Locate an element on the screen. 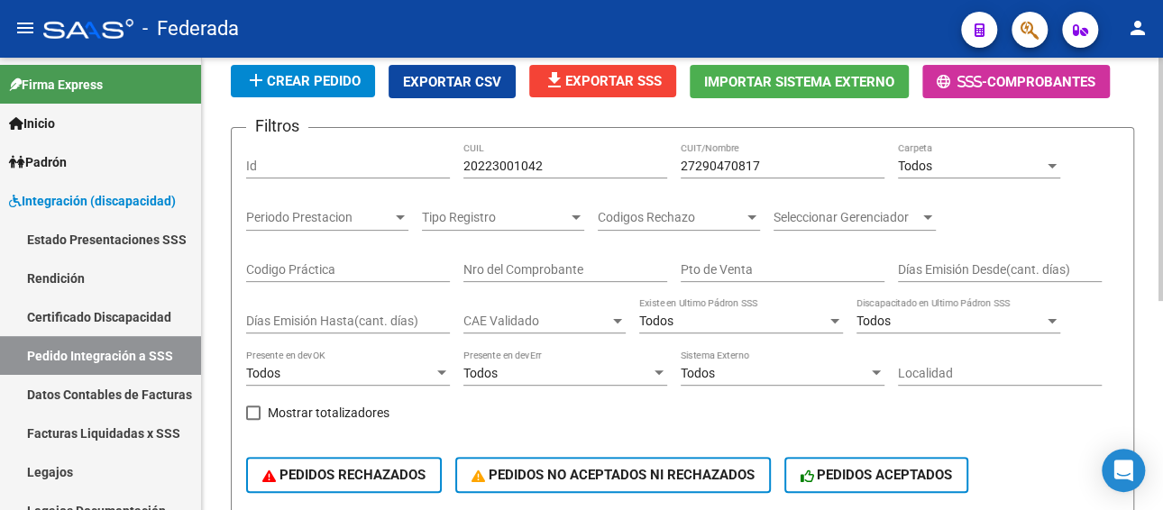 Image resolution: width=1163 pixels, height=510 pixels. mat-icon: person is located at coordinates (1138, 28).